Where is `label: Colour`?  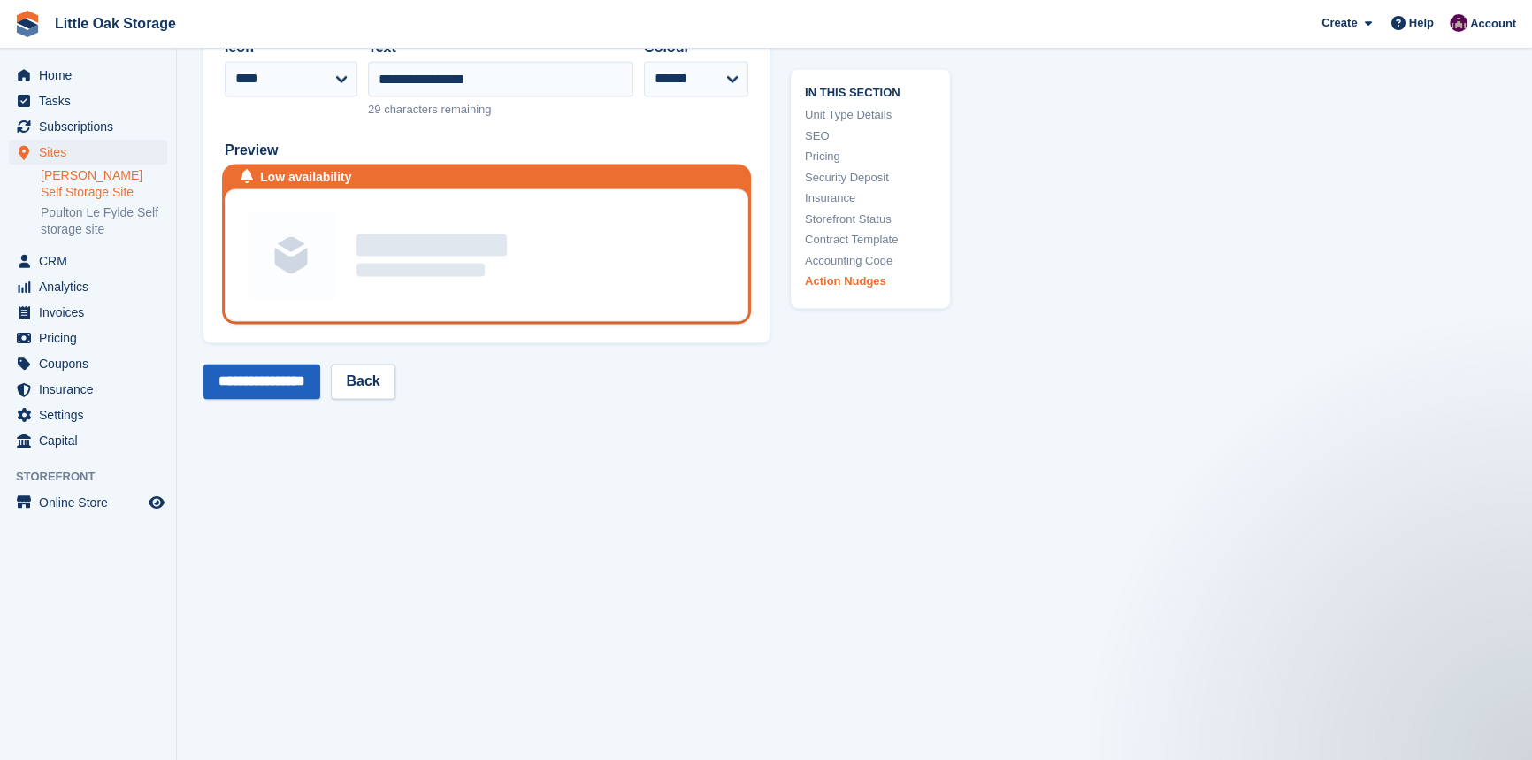 label: Colour is located at coordinates (696, 48).